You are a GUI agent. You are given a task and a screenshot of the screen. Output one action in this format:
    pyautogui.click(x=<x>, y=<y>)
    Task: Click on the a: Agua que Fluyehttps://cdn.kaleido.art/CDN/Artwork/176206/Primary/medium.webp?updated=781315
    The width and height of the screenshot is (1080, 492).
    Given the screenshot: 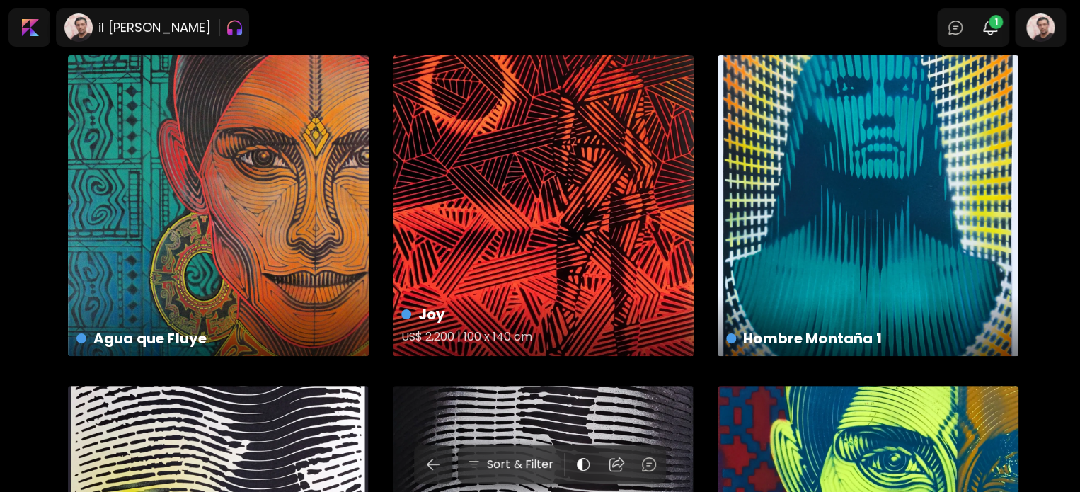 What is the action you would take?
    pyautogui.click(x=218, y=205)
    